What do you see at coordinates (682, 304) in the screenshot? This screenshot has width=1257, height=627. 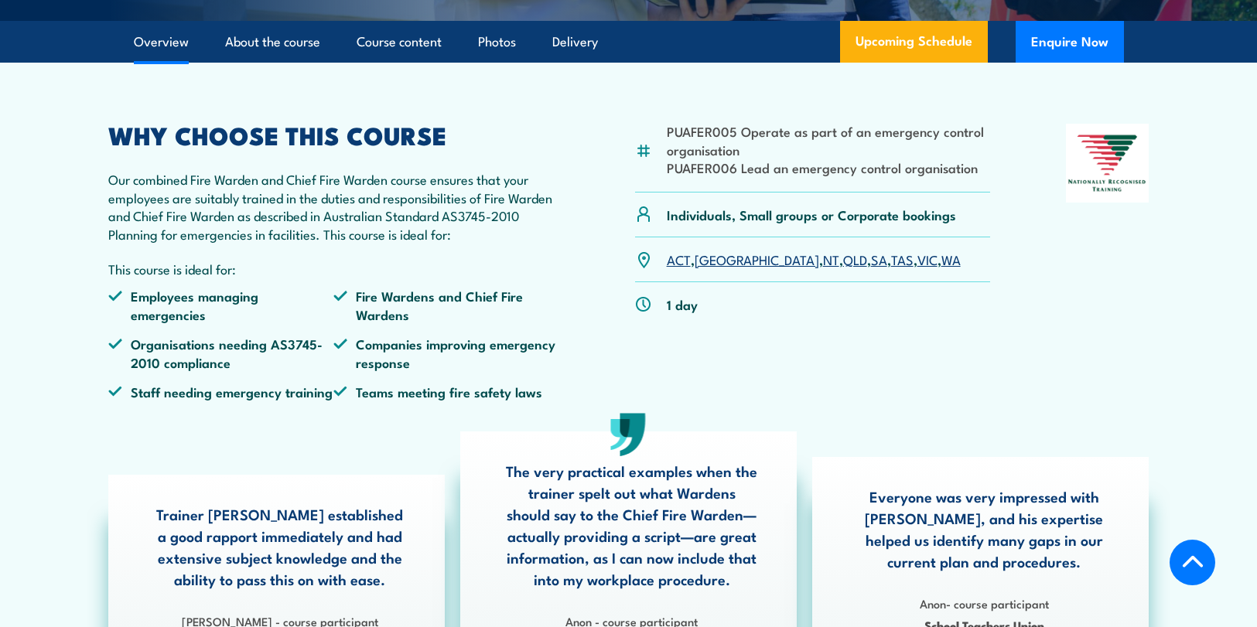 I see `p: 1 day` at bounding box center [682, 304].